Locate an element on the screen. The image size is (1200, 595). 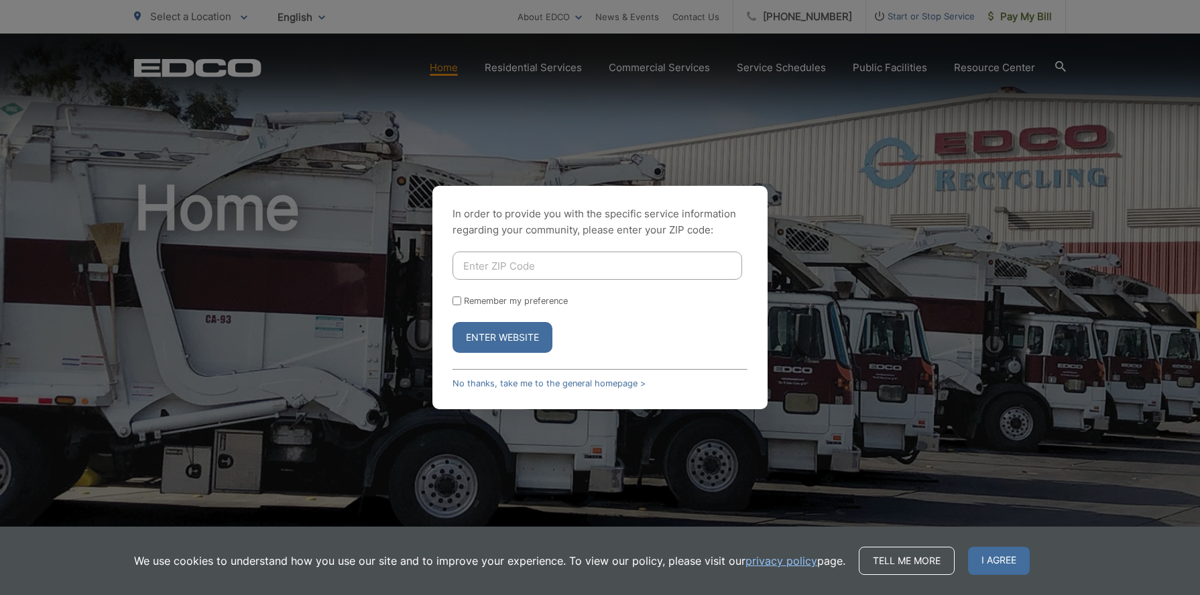
button: Enter Website is located at coordinates (502, 337).